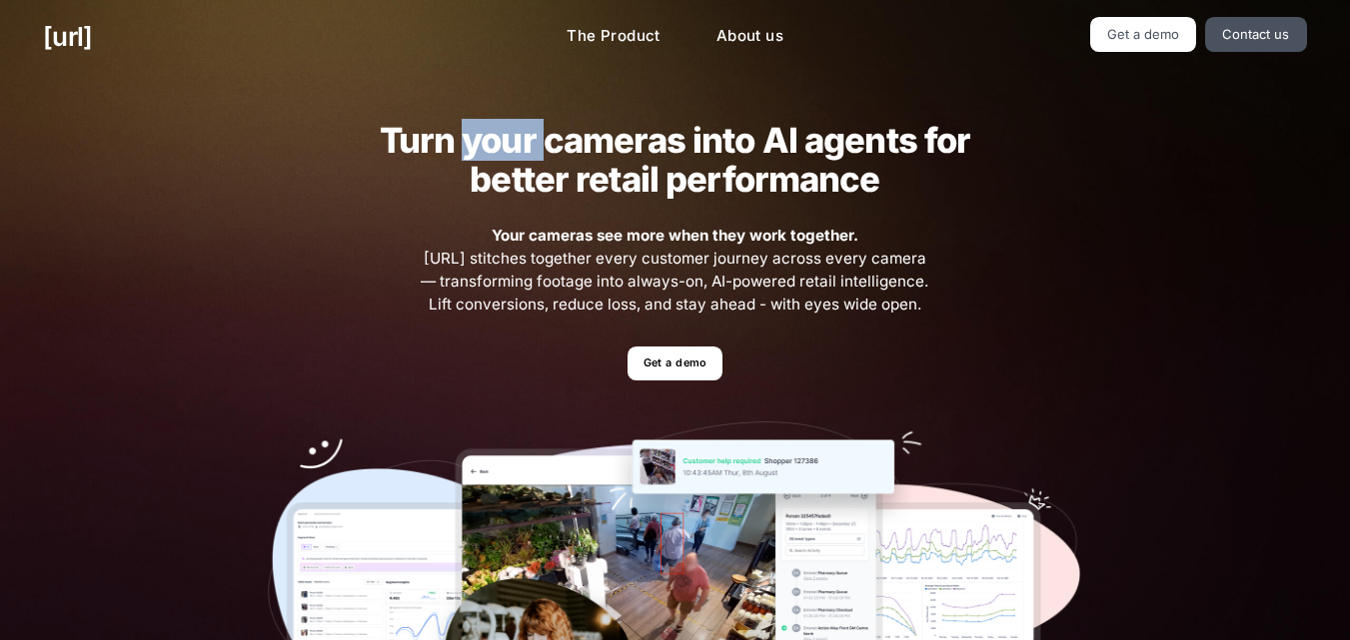 This screenshot has width=1350, height=640. What do you see at coordinates (749, 36) in the screenshot?
I see `a: About us` at bounding box center [749, 36].